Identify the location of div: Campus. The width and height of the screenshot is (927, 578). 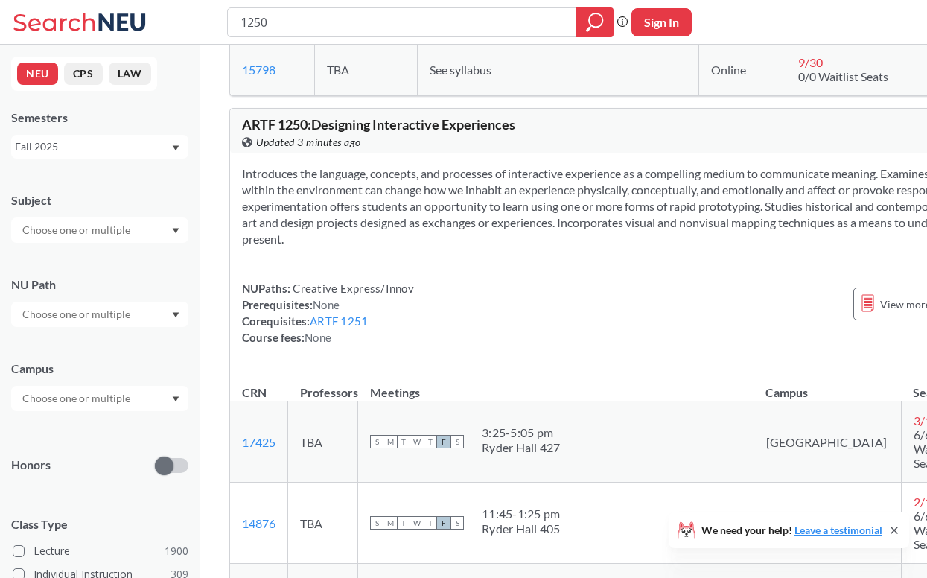
(100, 369).